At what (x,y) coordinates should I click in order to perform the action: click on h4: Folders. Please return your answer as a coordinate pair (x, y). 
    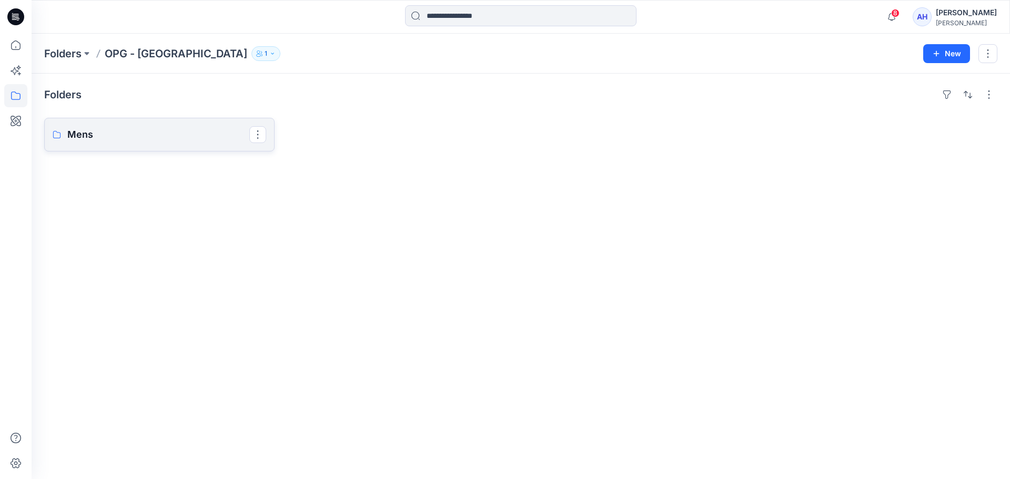
    Looking at the image, I should click on (63, 95).